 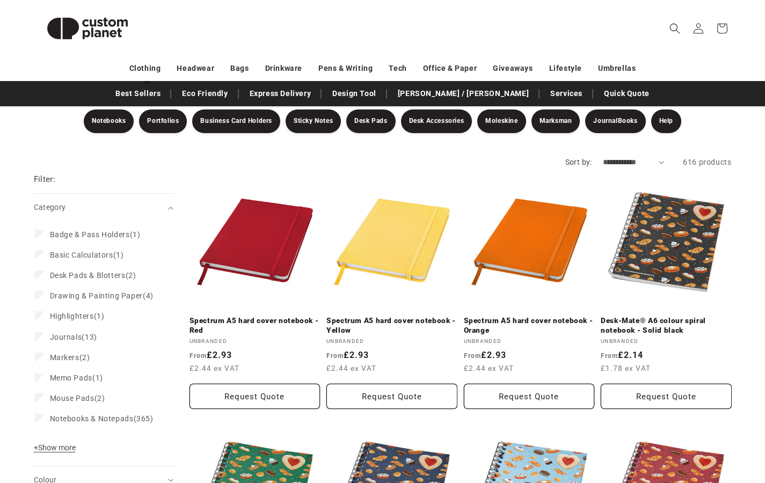 I want to click on a: Spectrum A5 hard cover notebook - Yellow, so click(x=392, y=326).